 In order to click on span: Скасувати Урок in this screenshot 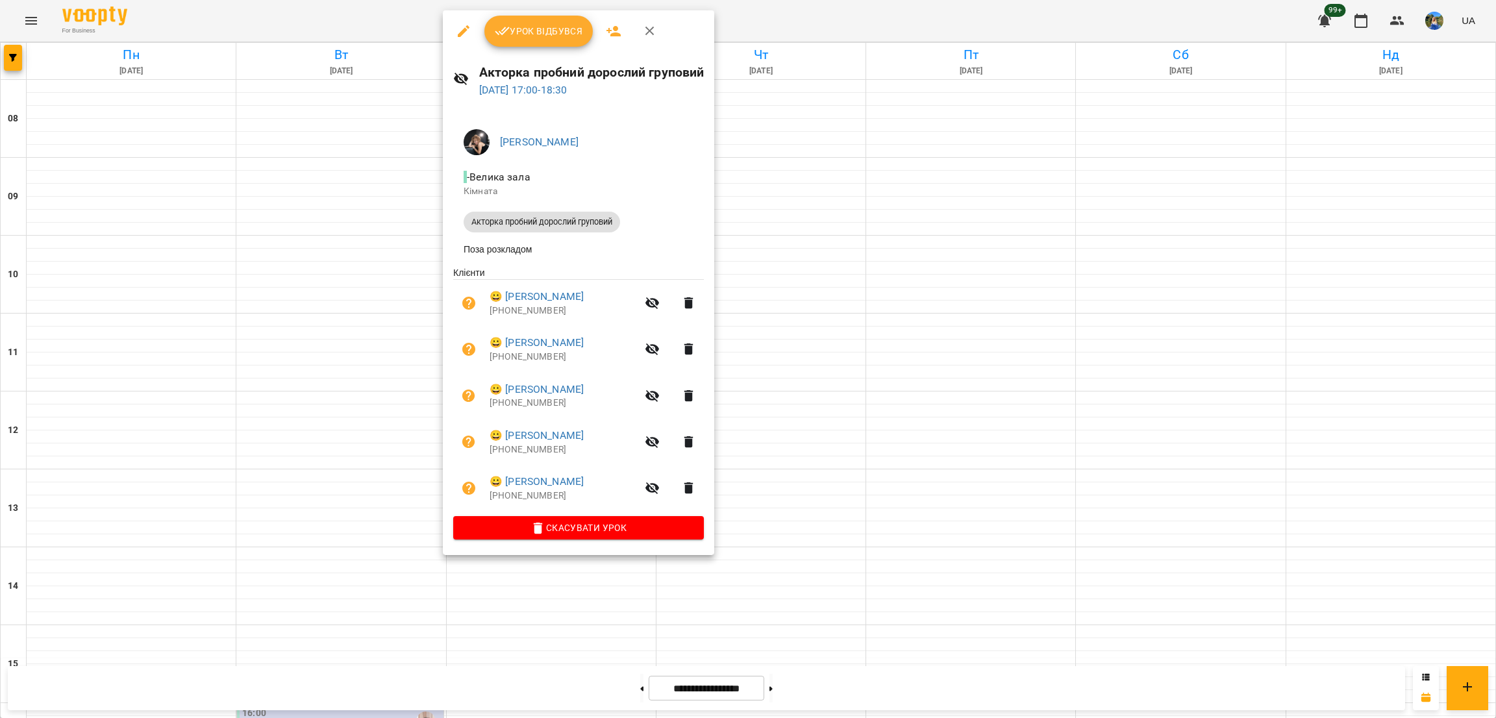, I will do `click(579, 528)`.